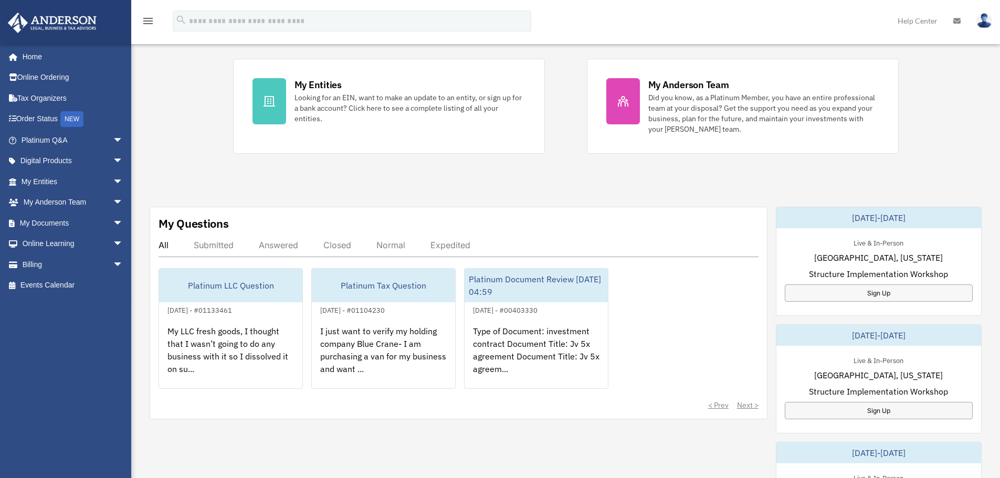 The width and height of the screenshot is (1000, 478). I want to click on a: My Anderson Teamarrow_drop_down, so click(73, 203).